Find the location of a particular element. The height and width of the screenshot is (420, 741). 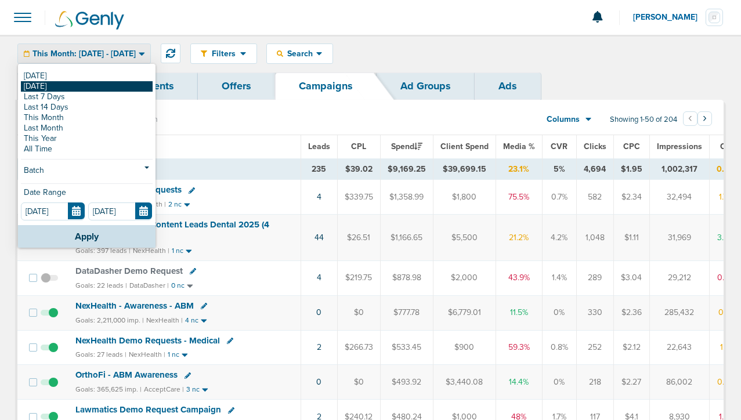

ul: Pagination is located at coordinates (697, 120).